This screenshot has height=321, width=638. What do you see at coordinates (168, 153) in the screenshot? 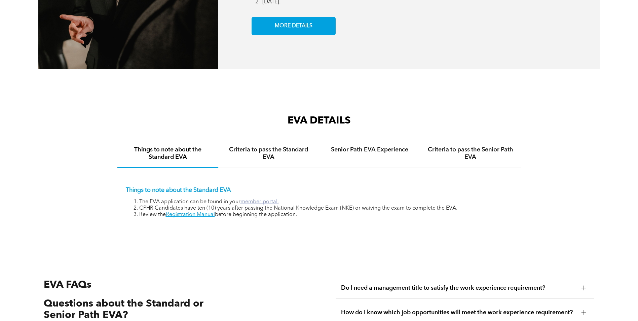
I see `h4: Things to note about the Standard EVA` at bounding box center [168, 153].